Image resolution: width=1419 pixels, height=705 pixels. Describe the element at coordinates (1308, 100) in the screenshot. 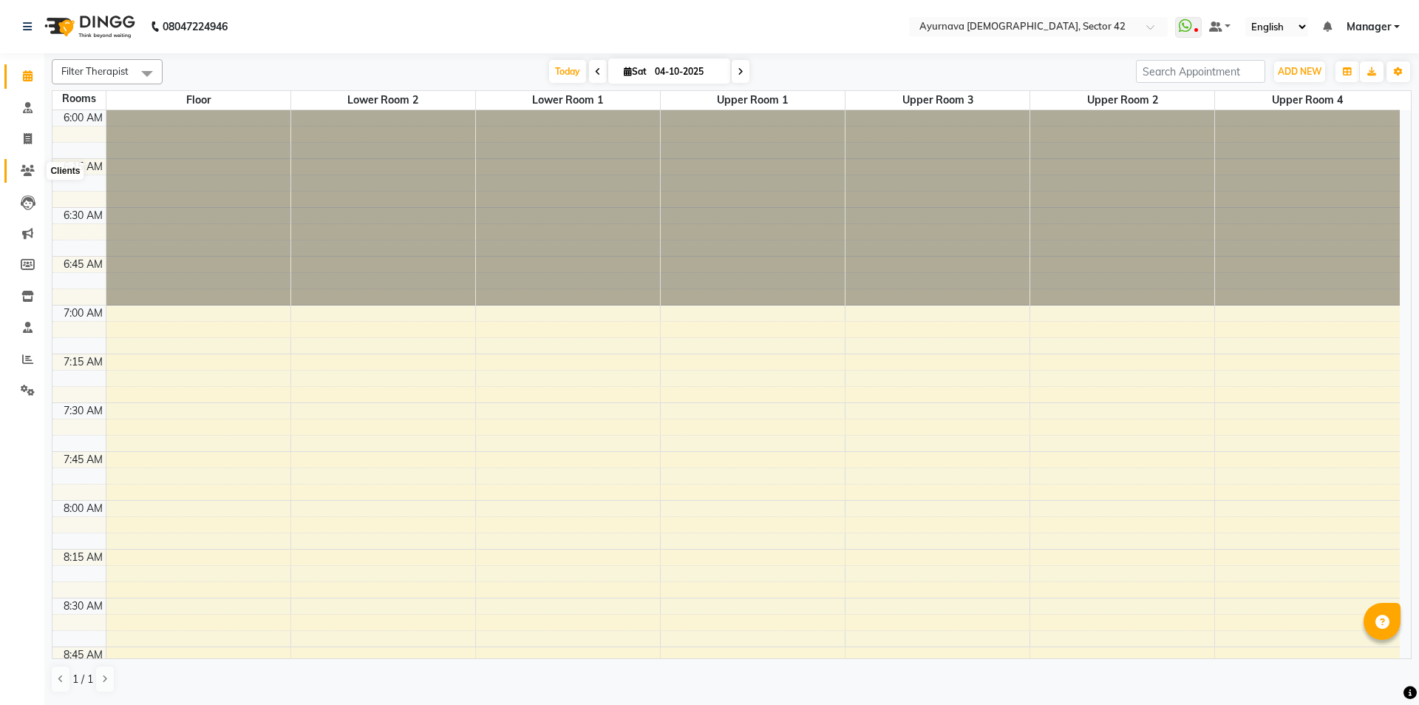

I see `span: Upper room 4` at that location.